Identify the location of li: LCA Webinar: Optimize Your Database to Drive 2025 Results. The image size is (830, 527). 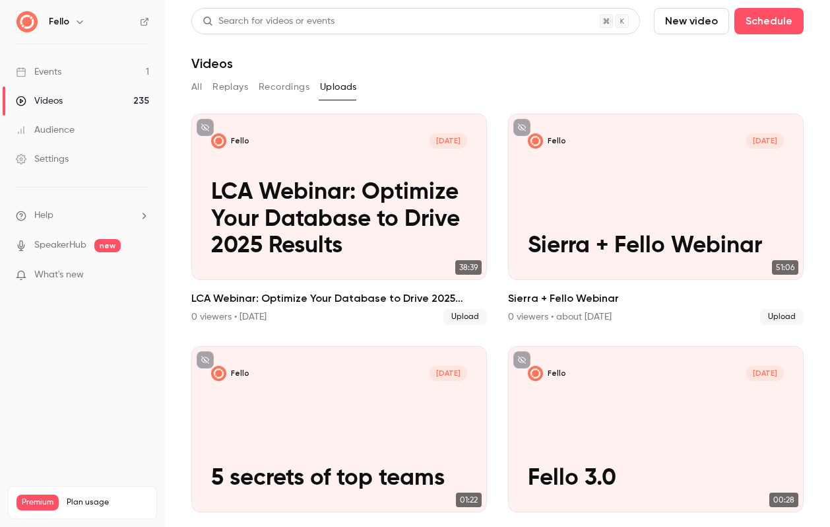
(339, 219).